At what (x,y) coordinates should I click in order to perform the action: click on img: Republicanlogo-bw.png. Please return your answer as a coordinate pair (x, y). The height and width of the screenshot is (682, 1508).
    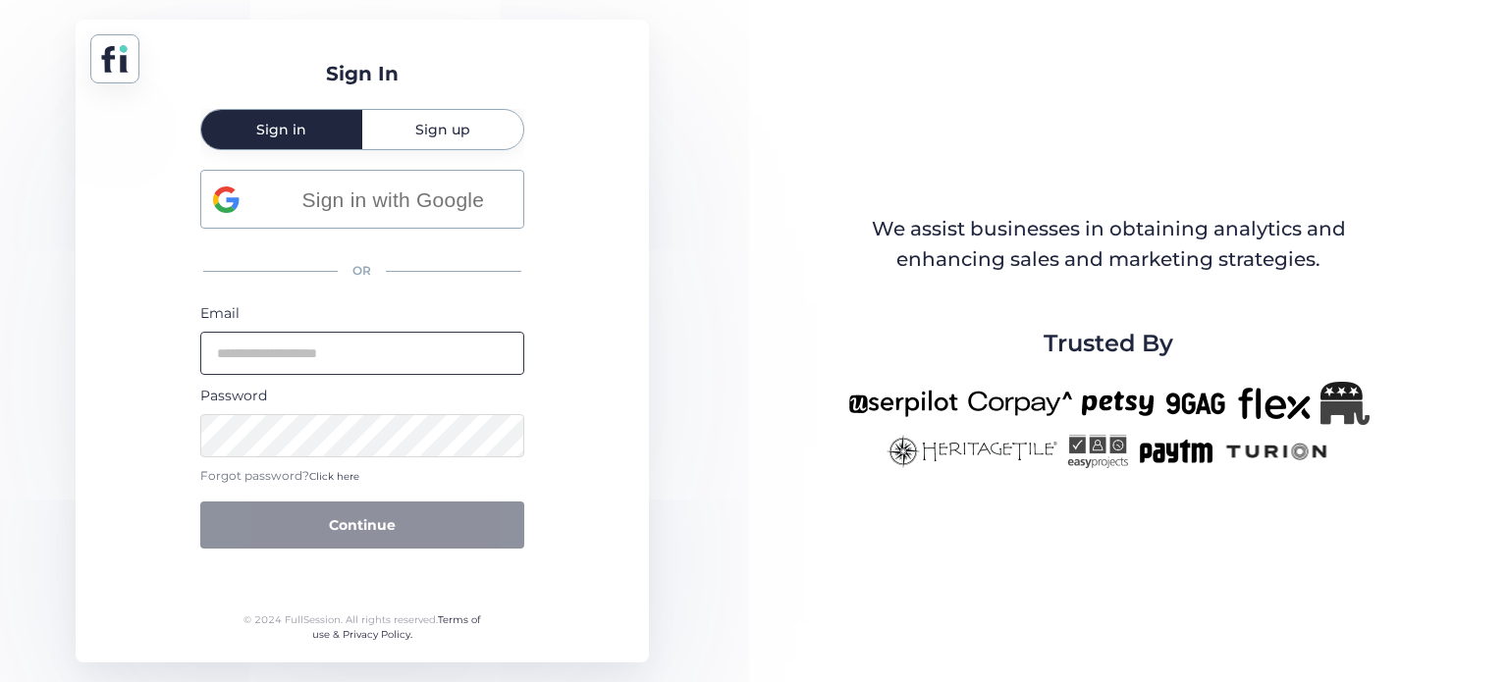
    Looking at the image, I should click on (1345, 403).